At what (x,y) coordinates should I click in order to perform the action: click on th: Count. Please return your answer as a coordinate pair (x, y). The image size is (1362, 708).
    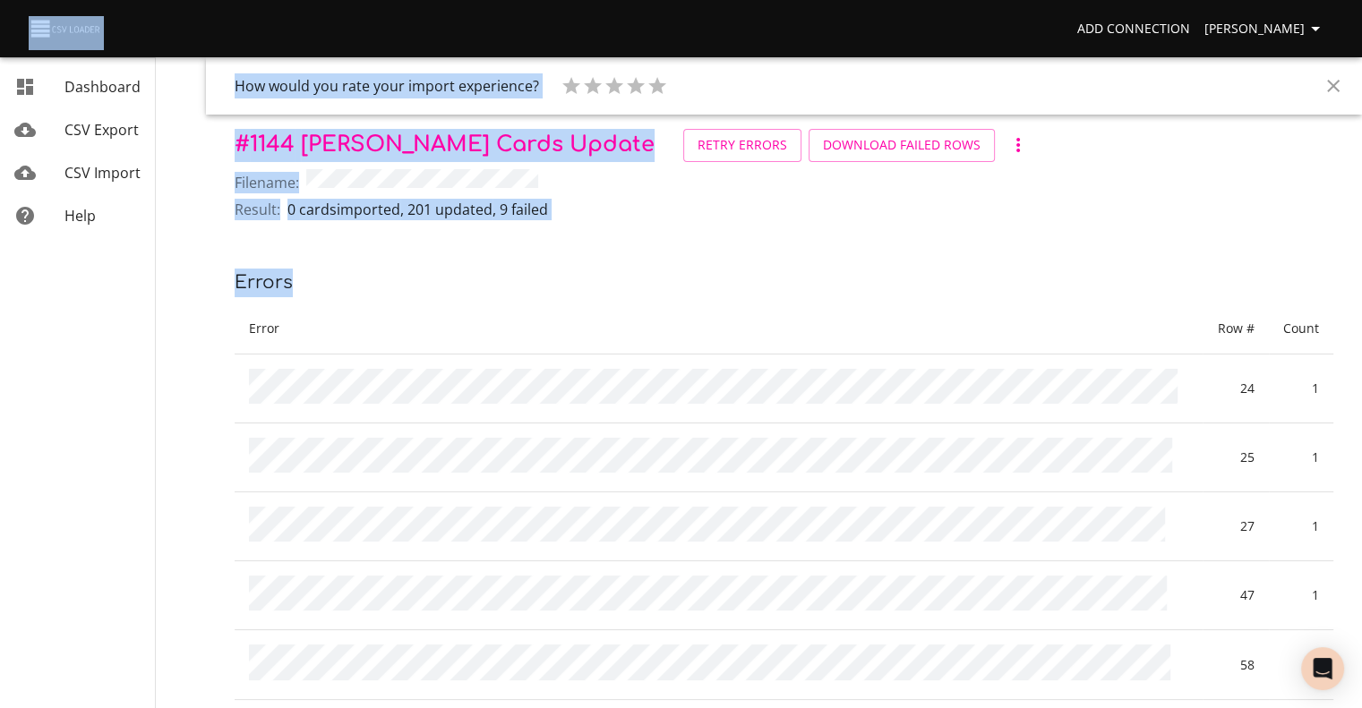
    Looking at the image, I should click on (1301, 329).